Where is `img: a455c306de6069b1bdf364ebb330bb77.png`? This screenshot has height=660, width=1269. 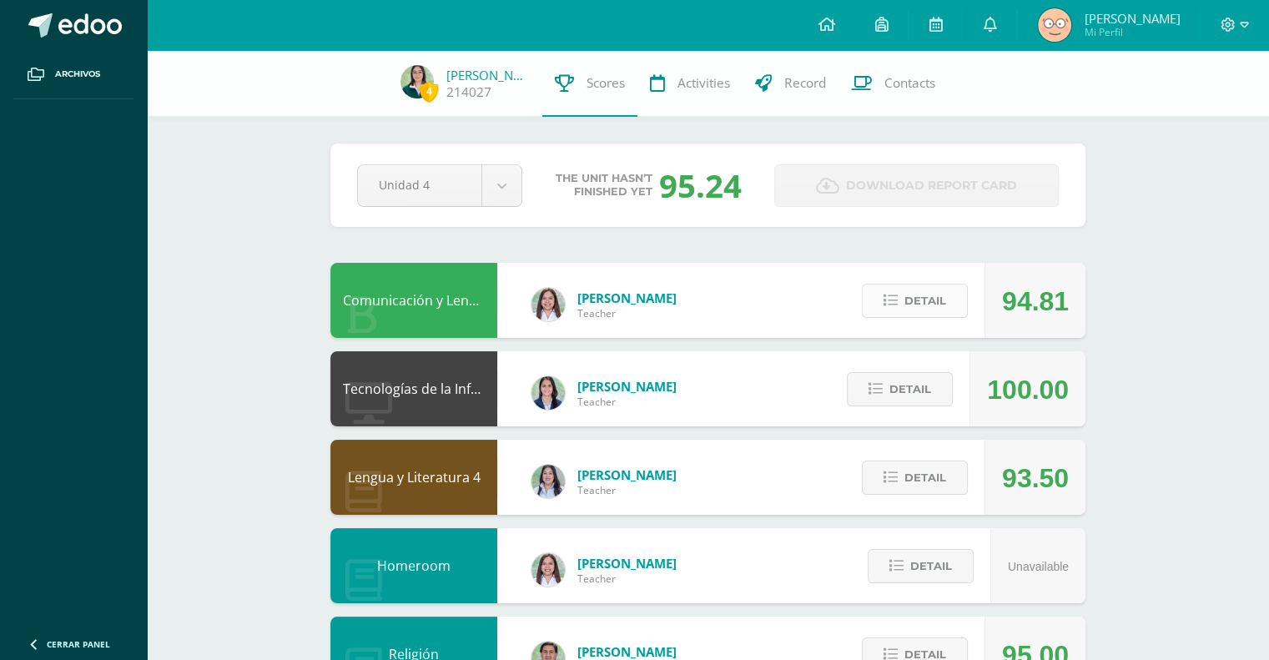
img: a455c306de6069b1bdf364ebb330bb77.png is located at coordinates (417, 82).